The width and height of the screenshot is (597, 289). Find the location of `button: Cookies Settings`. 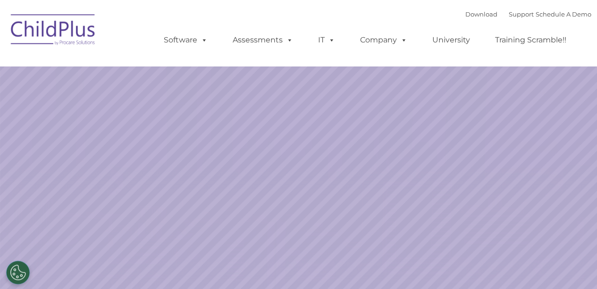

button: Cookies Settings is located at coordinates (18, 273).